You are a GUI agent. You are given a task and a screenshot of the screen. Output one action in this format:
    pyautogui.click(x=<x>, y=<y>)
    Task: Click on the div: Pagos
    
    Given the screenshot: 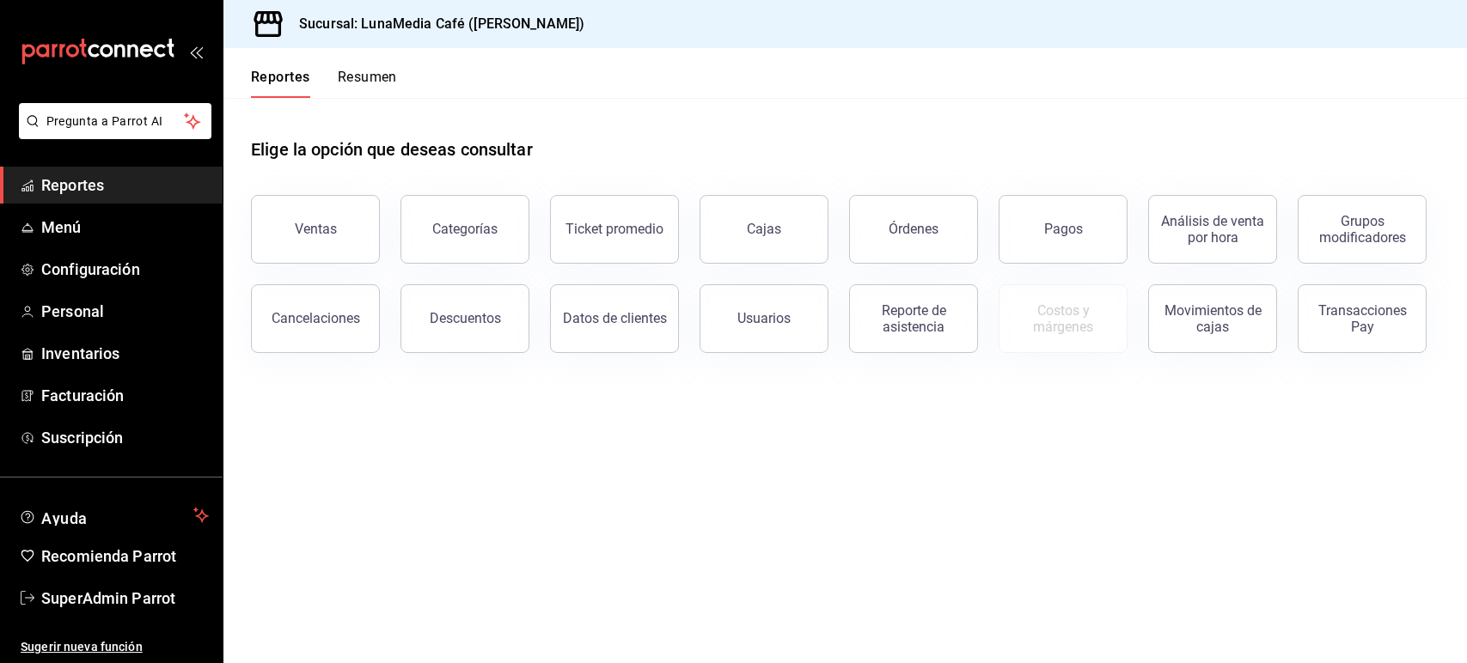 What is the action you would take?
    pyautogui.click(x=1063, y=229)
    